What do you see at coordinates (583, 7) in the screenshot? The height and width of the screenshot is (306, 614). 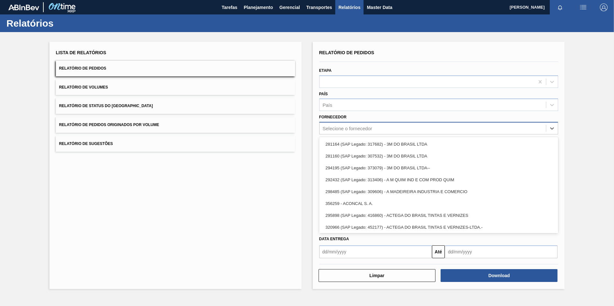 I see `img: userActions` at bounding box center [583, 7].